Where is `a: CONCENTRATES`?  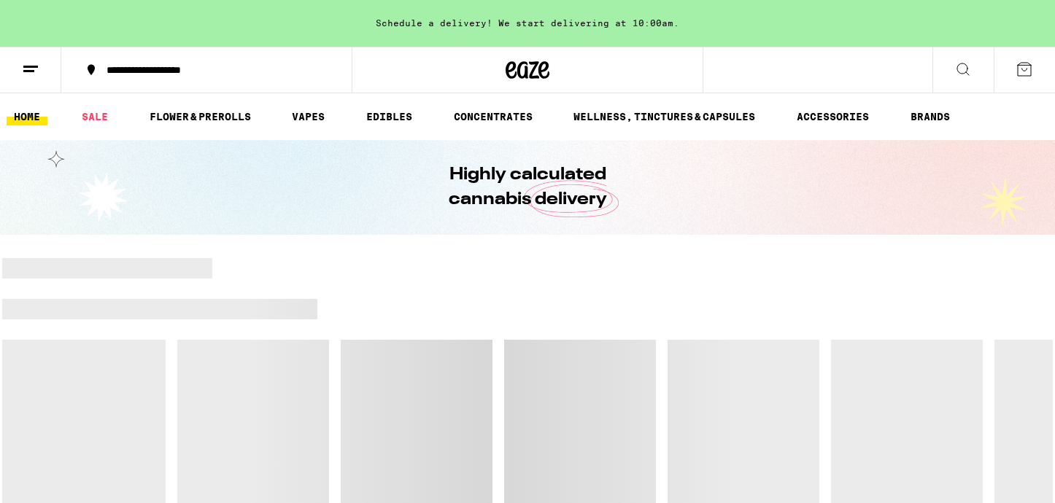
a: CONCENTRATES is located at coordinates (493, 117).